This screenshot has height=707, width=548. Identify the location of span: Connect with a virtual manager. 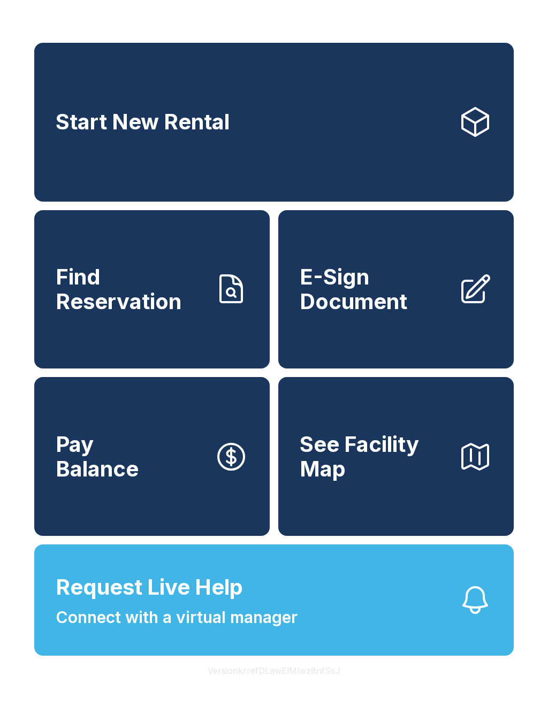
(177, 617).